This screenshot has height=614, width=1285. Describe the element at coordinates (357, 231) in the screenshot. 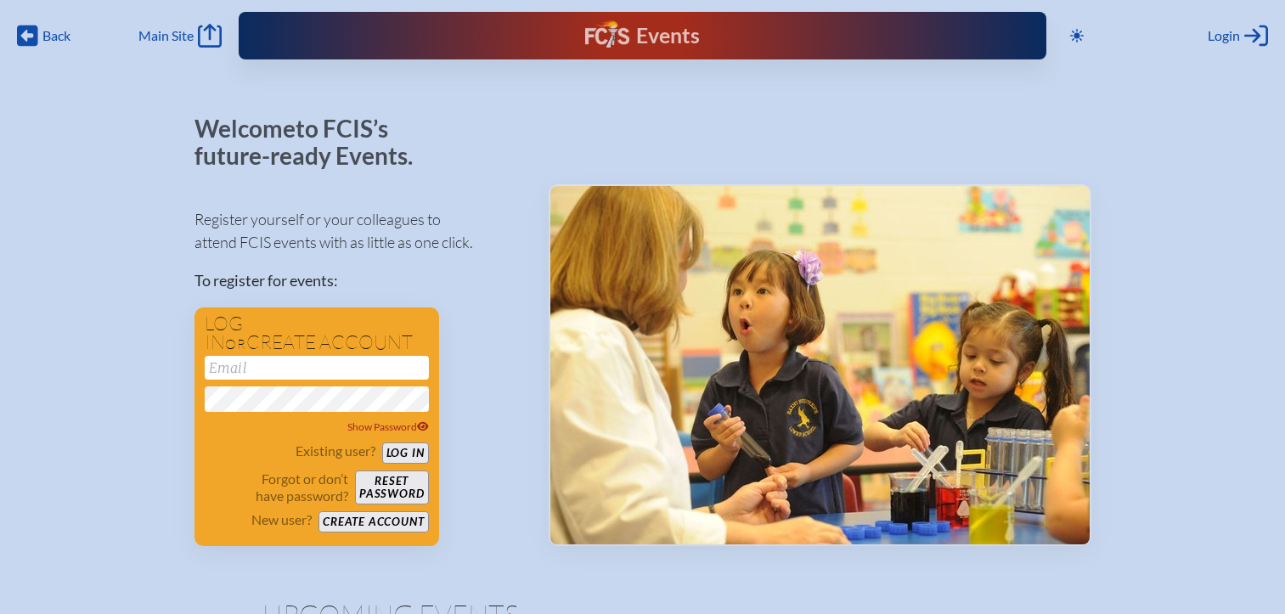

I see `p: Register yourself or your colleagues to attend FCIS events with as little as one click.` at that location.